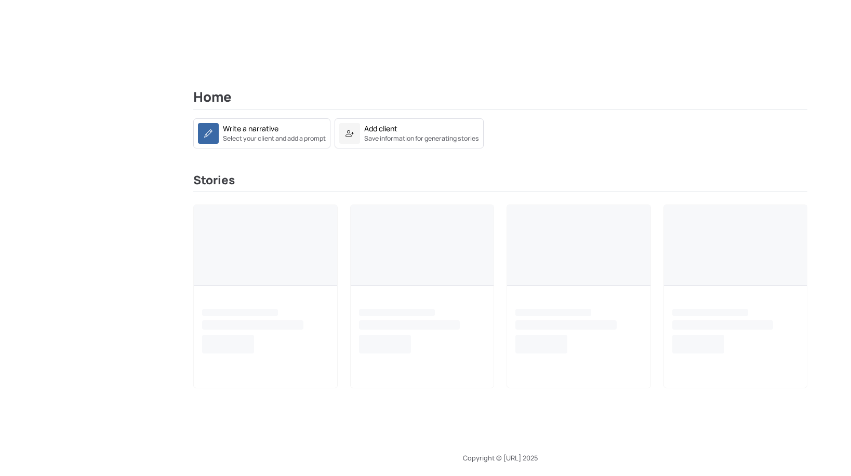 Image resolution: width=851 pixels, height=476 pixels. I want to click on small: Save information for generating stories, so click(421, 139).